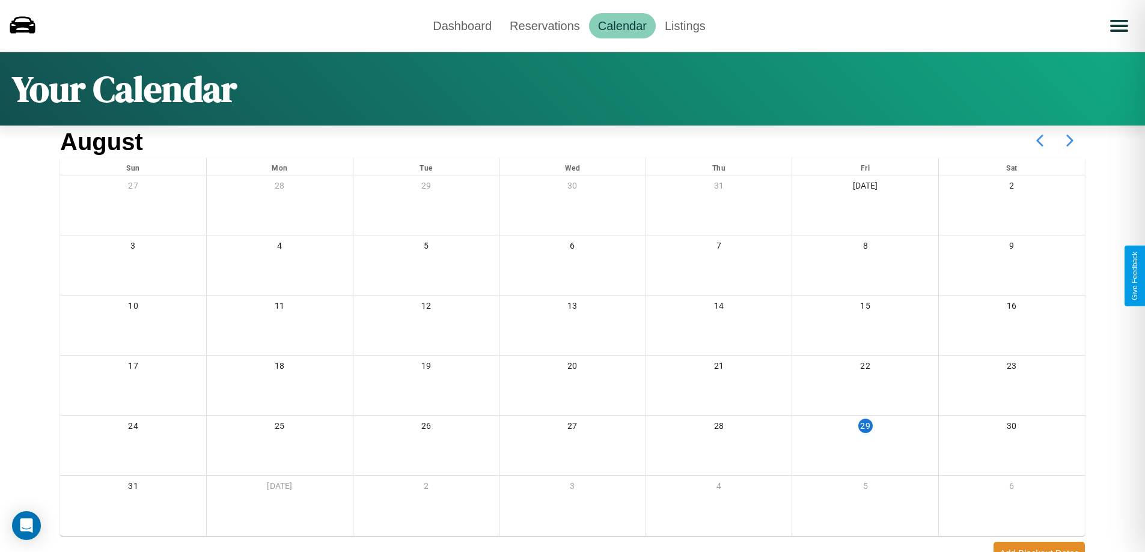 This screenshot has width=1145, height=552. Describe the element at coordinates (865, 308) in the screenshot. I see `div: 15` at that location.